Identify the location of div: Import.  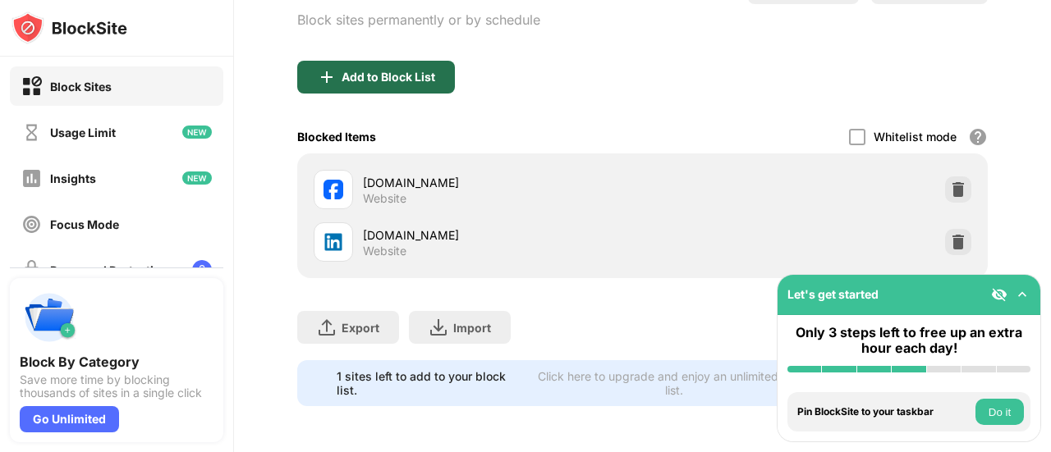
(472, 328).